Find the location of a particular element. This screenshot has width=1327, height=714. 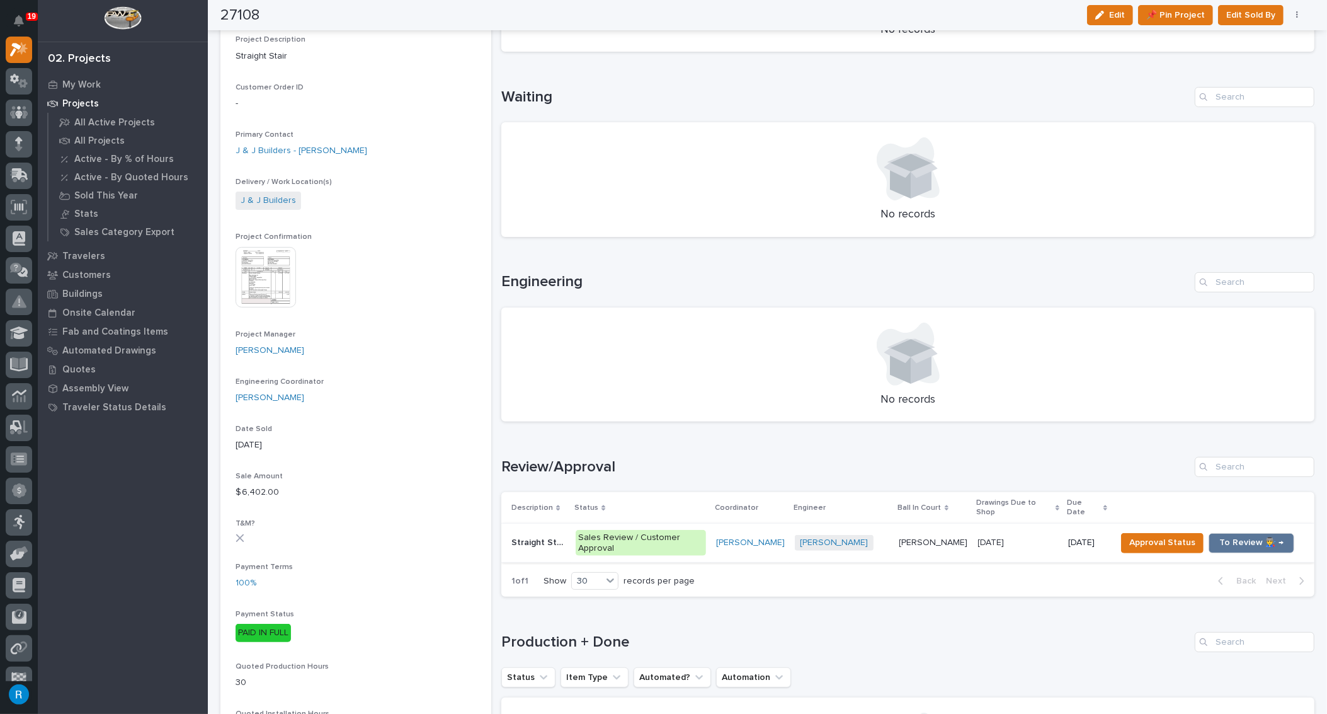

div: 02. Projects is located at coordinates (79, 59).